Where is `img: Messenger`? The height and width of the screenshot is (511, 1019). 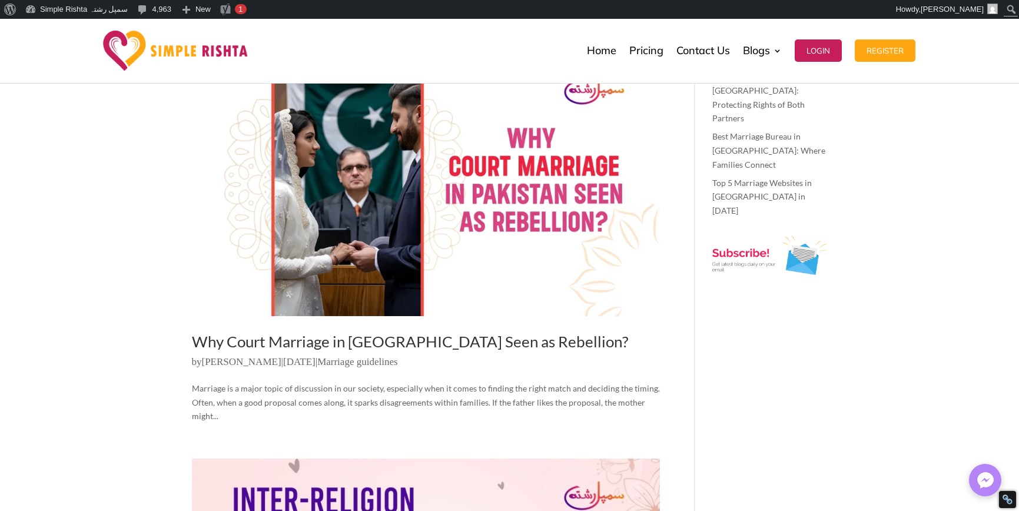
img: Messenger is located at coordinates (986, 481).